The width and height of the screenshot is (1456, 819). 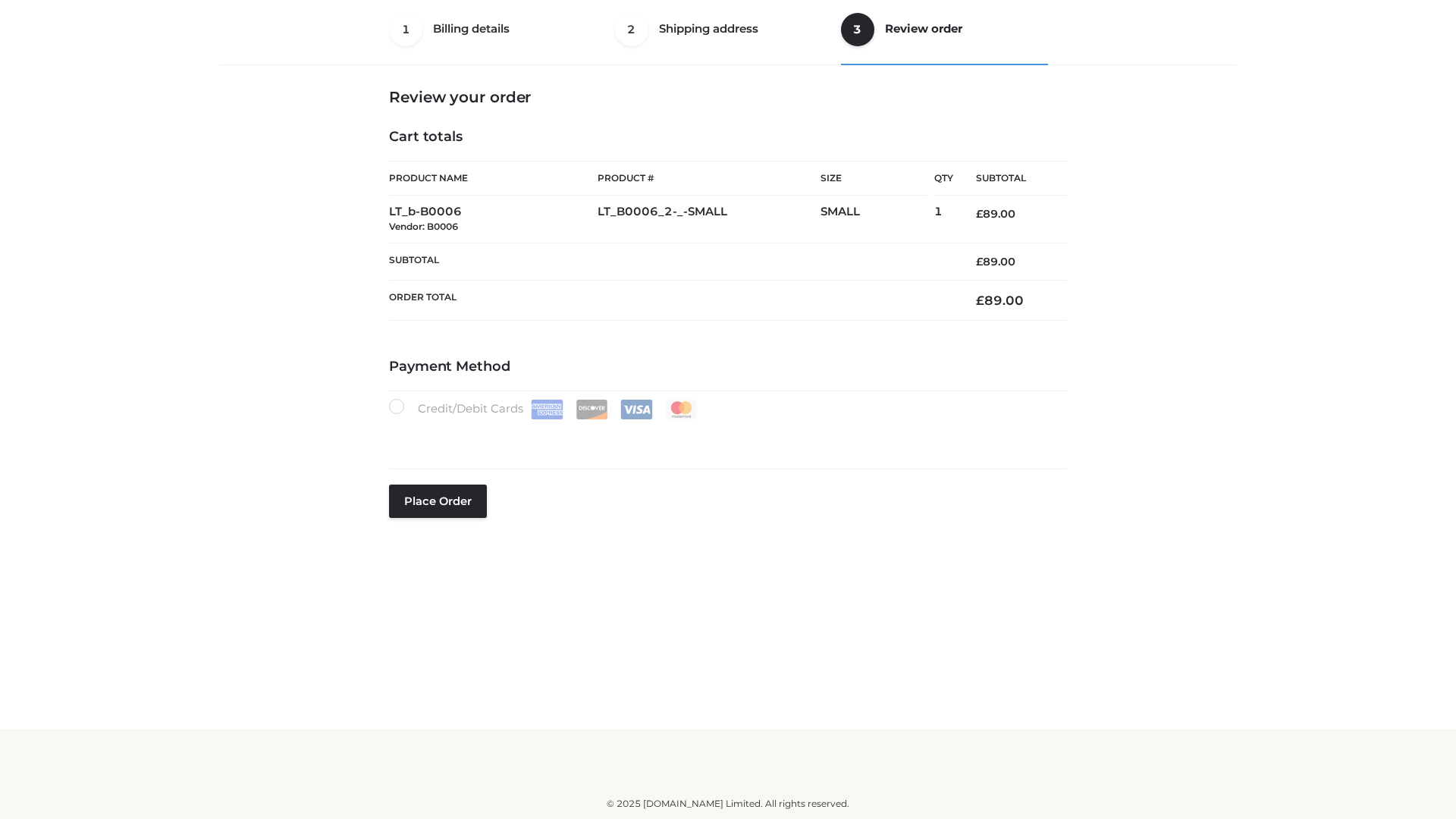 What do you see at coordinates (423, 226) in the screenshot?
I see `small: Vendor: B0006` at bounding box center [423, 226].